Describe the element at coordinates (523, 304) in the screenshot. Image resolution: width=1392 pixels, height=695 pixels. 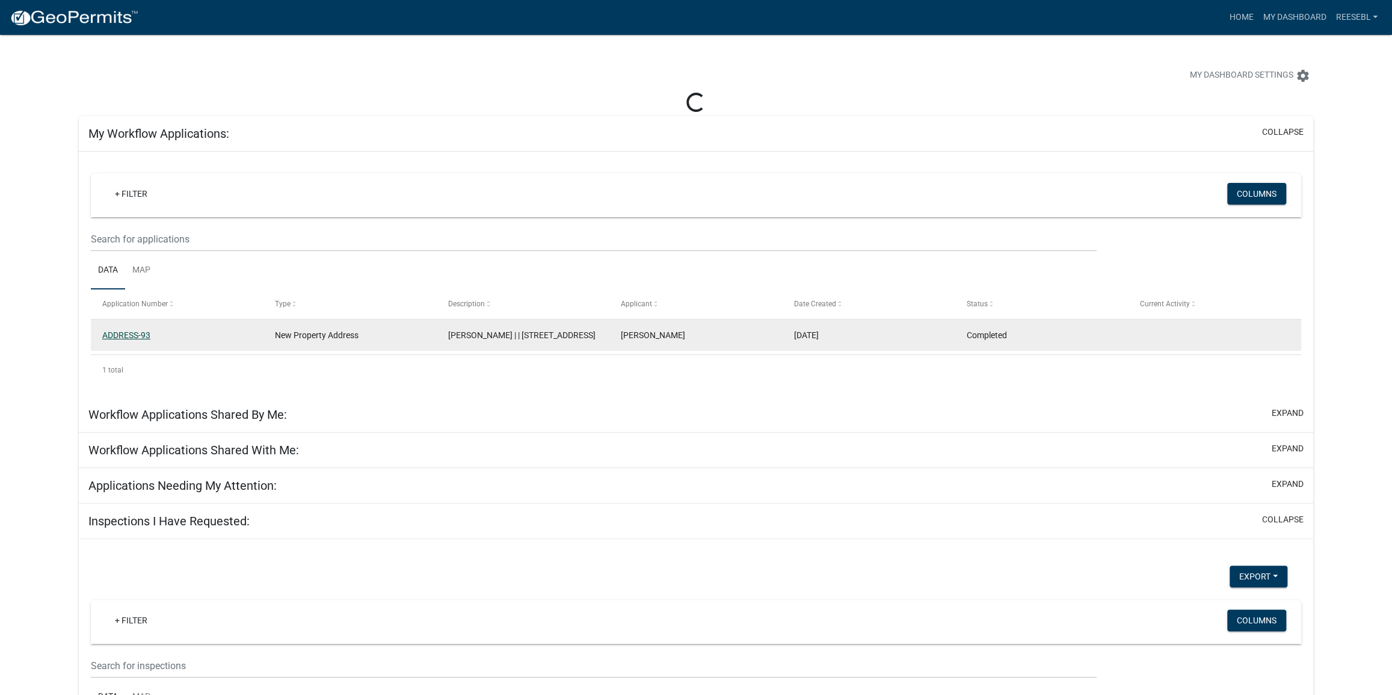
I see `datatable-header-cell: Description` at that location.